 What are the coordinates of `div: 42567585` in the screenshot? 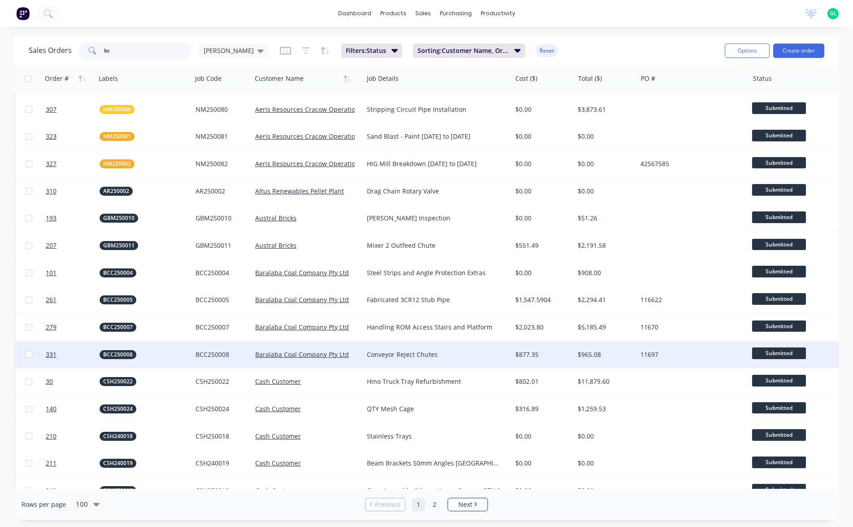 It's located at (690, 164).